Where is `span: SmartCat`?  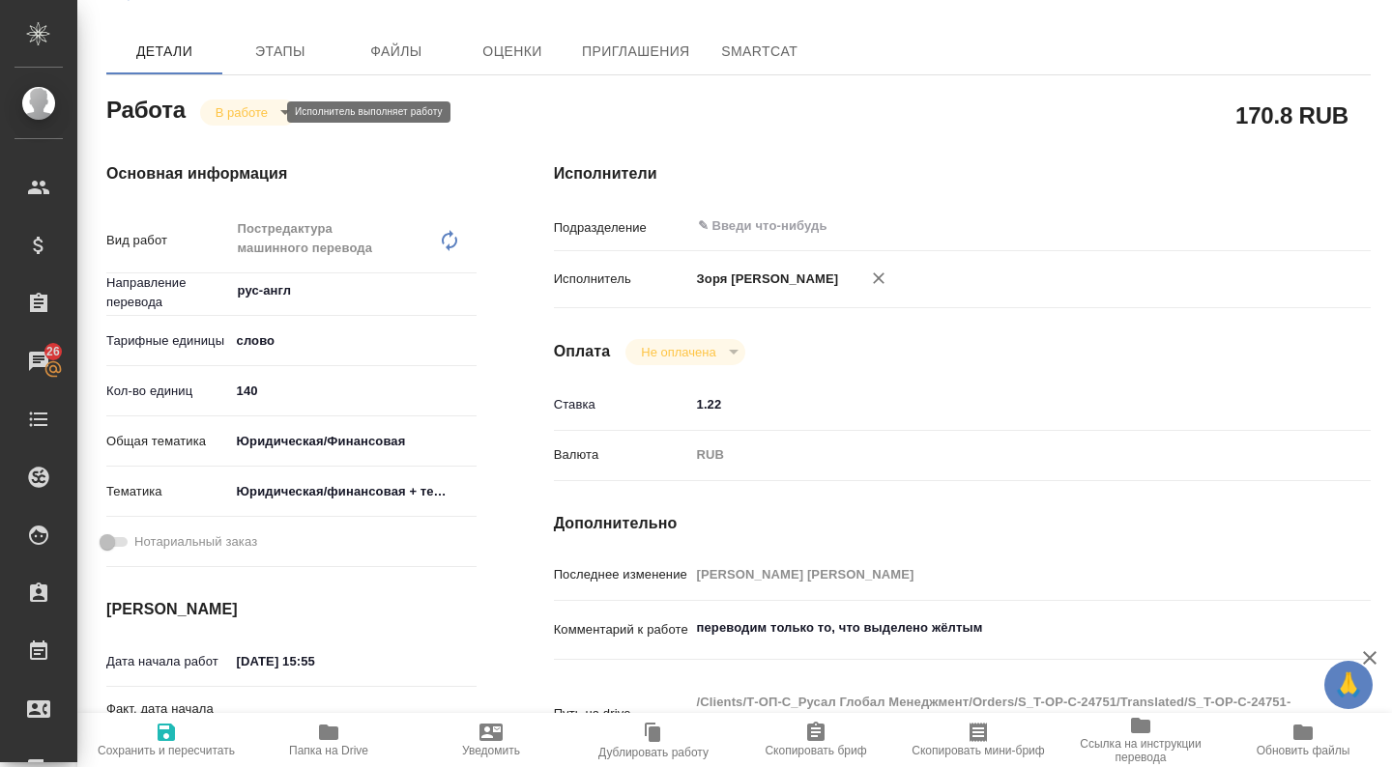 span: SmartCat is located at coordinates (760, 51).